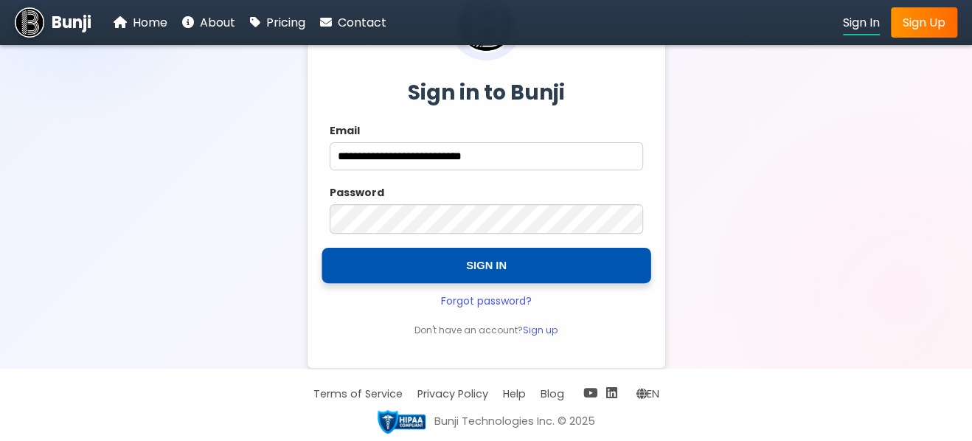 Image resolution: width=972 pixels, height=441 pixels. Describe the element at coordinates (218, 22) in the screenshot. I see `span: About` at that location.